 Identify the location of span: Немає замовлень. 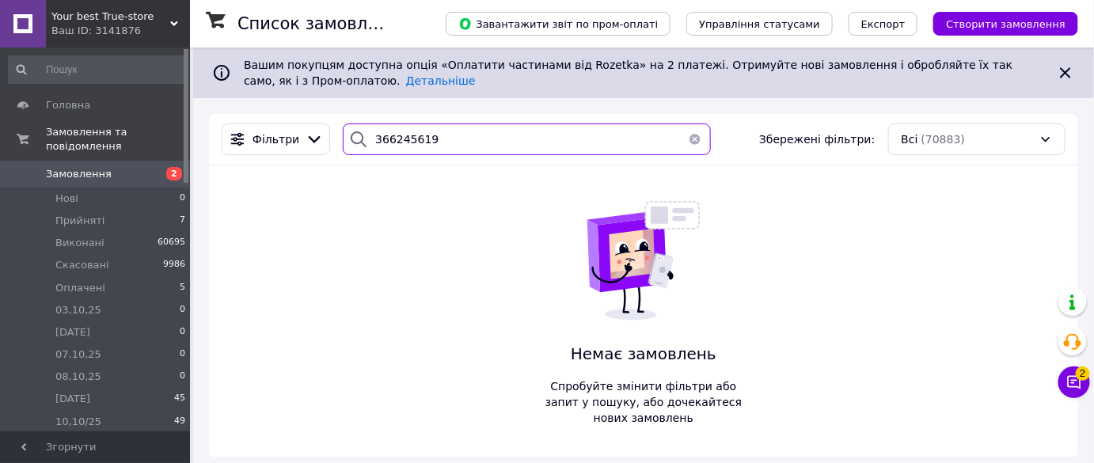
(644, 354).